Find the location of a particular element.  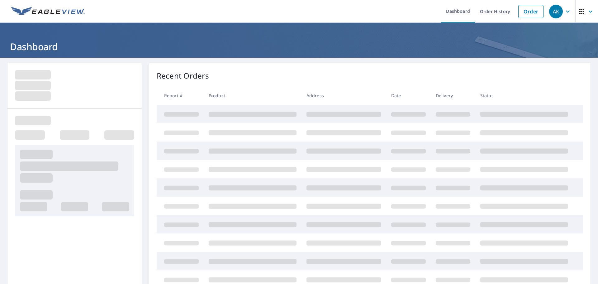

div: AK is located at coordinates (556, 12).